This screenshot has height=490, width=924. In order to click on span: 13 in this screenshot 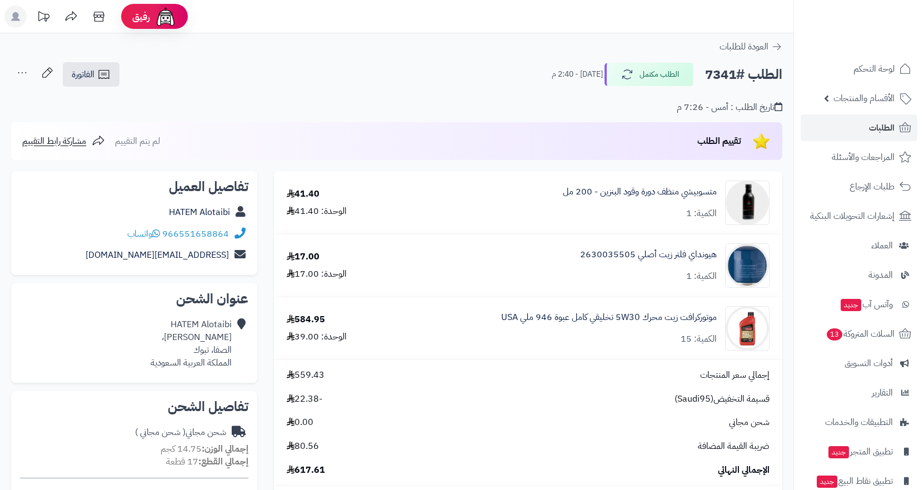, I will do `click(835, 335)`.